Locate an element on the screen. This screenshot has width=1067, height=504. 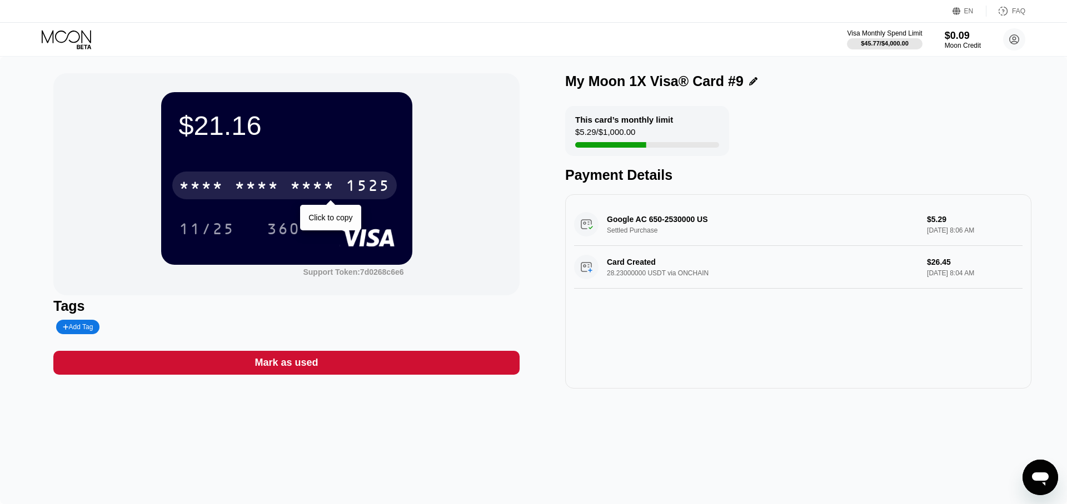
div: Moon Credit is located at coordinates (962, 46).